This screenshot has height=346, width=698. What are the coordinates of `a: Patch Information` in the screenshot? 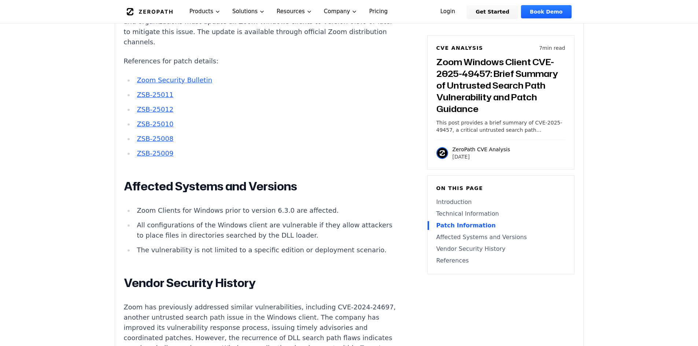 It's located at (501, 226).